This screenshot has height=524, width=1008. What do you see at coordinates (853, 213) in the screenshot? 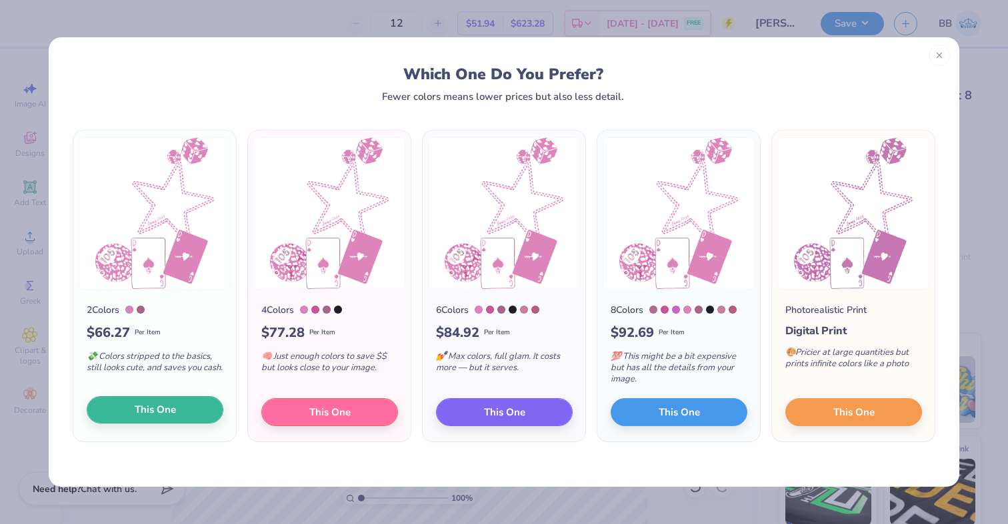
I see `img: Photorealistic preview` at bounding box center [853, 213].